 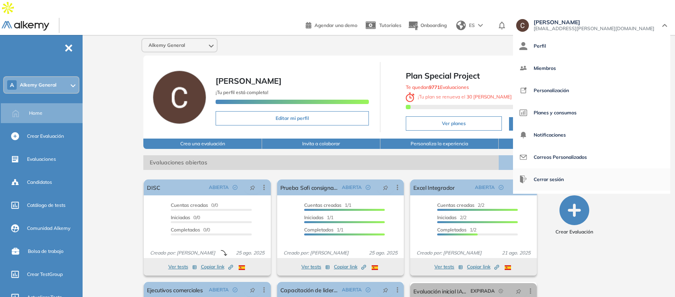 I want to click on span: Evaluaciones, so click(x=41, y=159).